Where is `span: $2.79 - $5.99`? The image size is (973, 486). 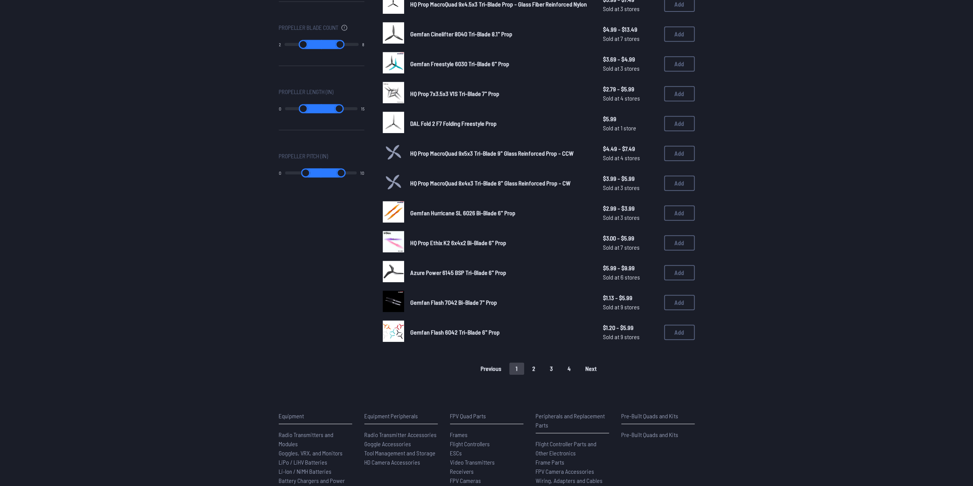
span: $2.79 - $5.99 is located at coordinates (630, 89).